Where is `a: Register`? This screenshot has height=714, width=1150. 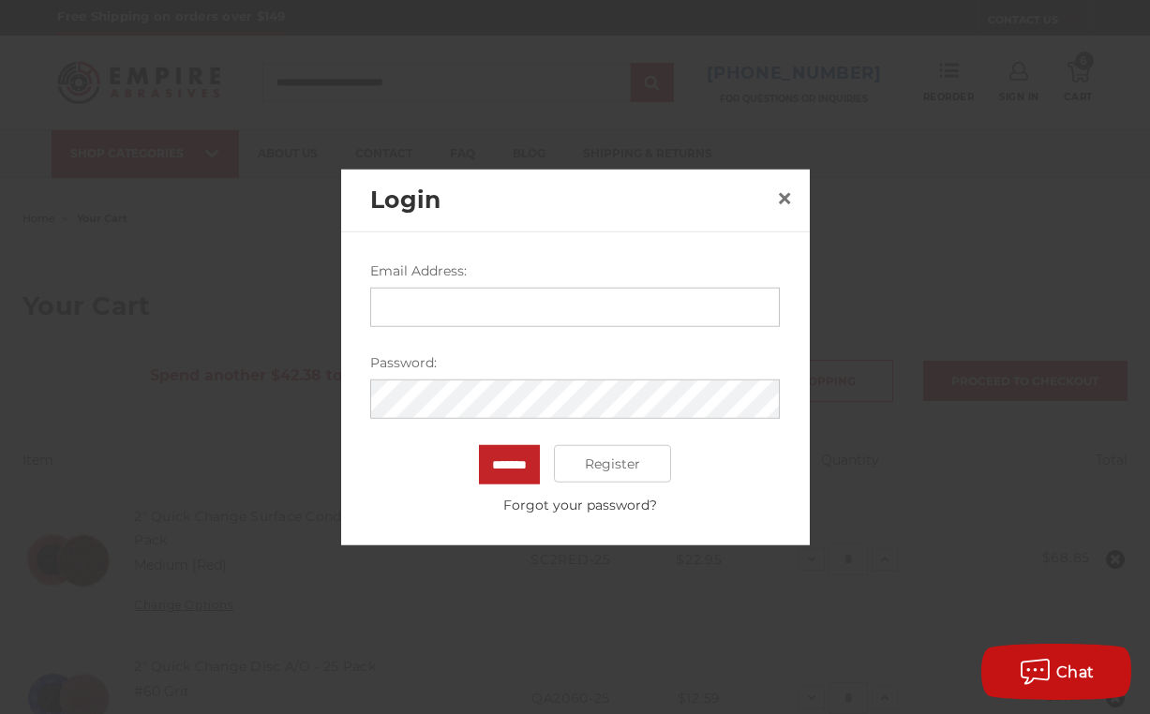 a: Register is located at coordinates (612, 464).